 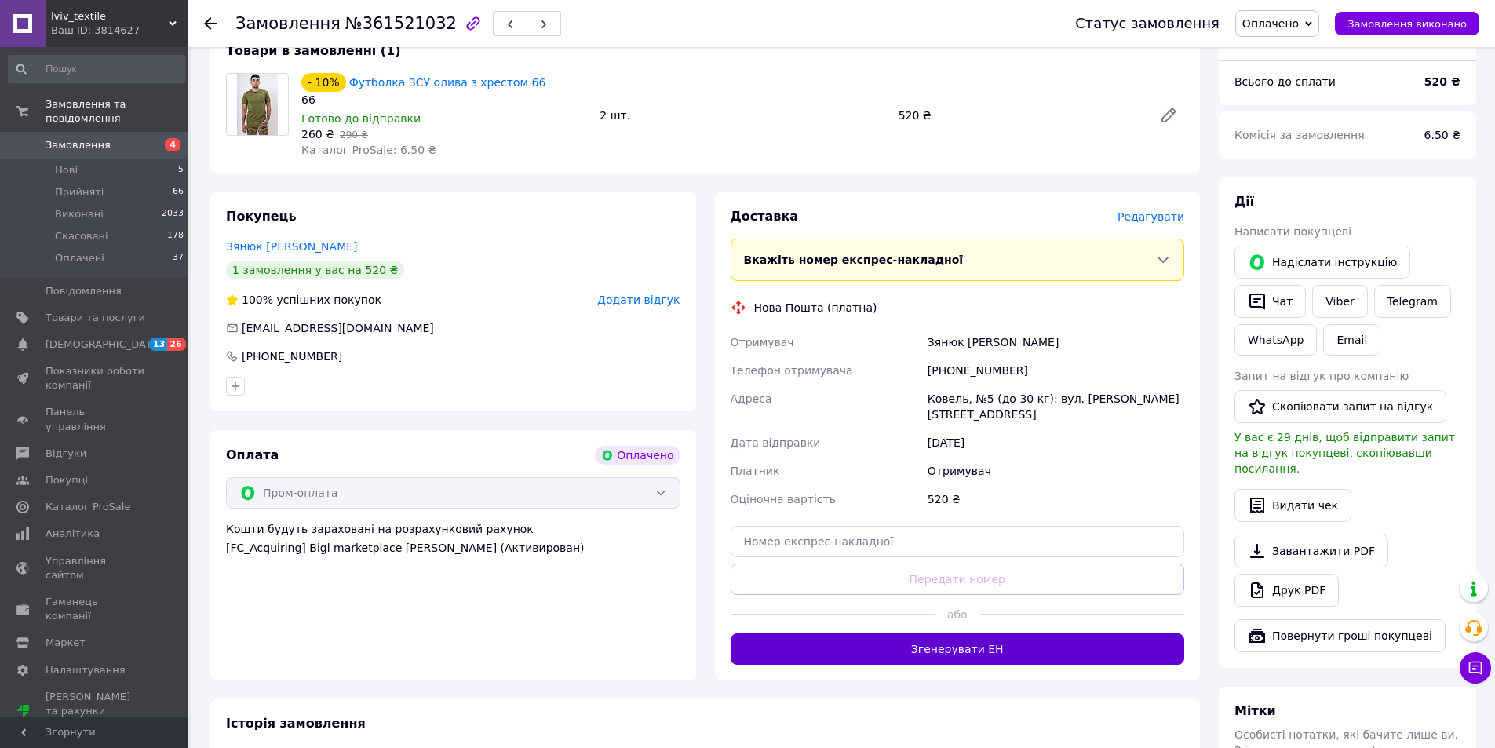 I want to click on span: Покупець, so click(x=261, y=216).